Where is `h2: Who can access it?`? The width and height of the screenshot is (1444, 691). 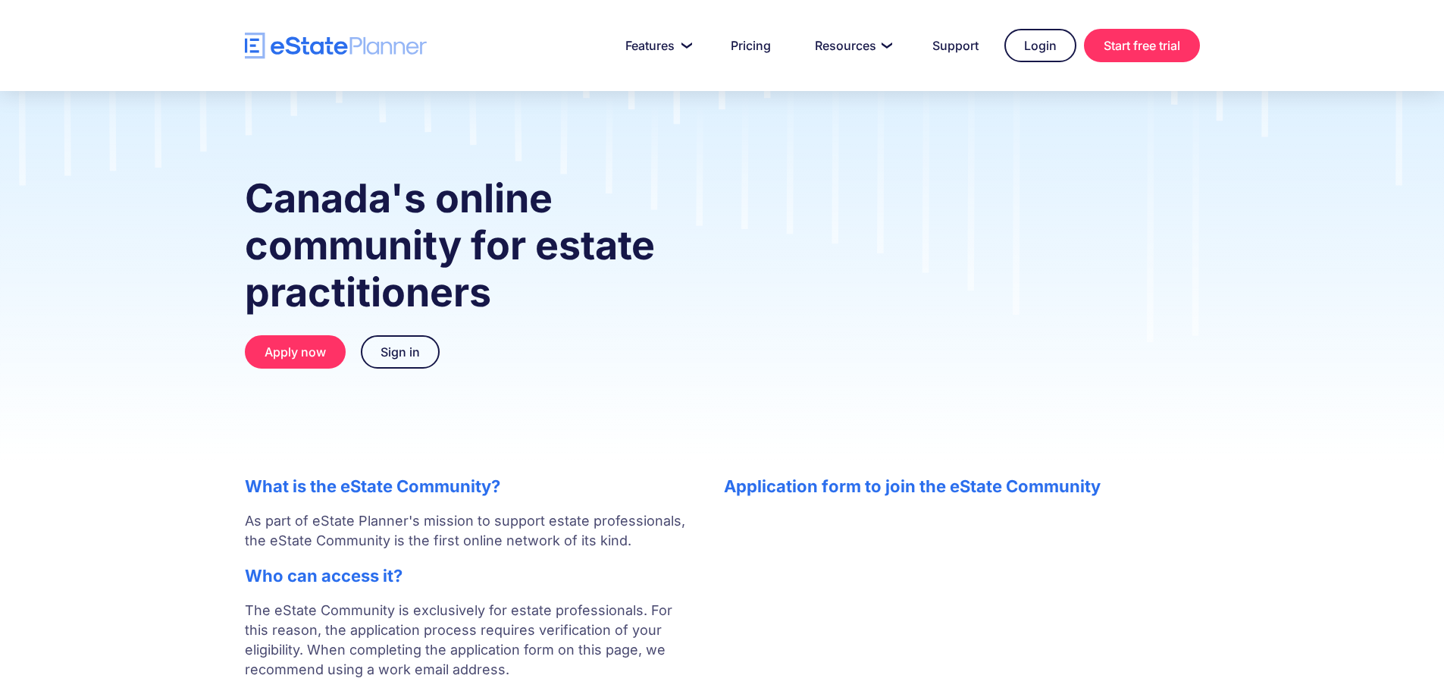
h2: Who can access it? is located at coordinates (469, 575).